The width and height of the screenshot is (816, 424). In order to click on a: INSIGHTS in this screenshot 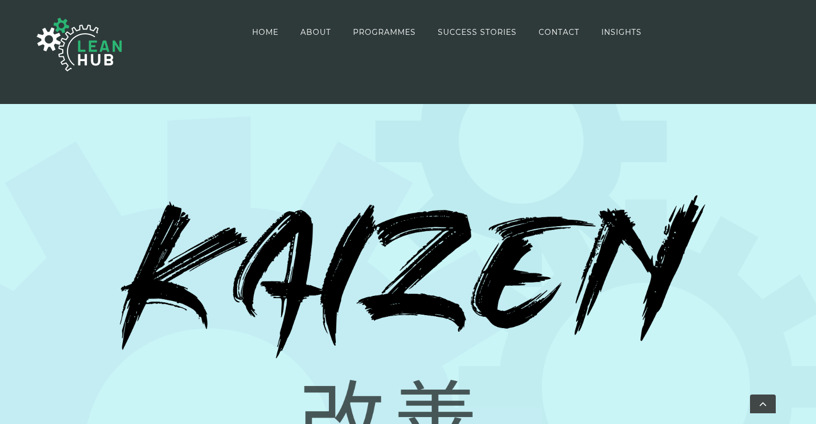, I will do `click(621, 32)`.